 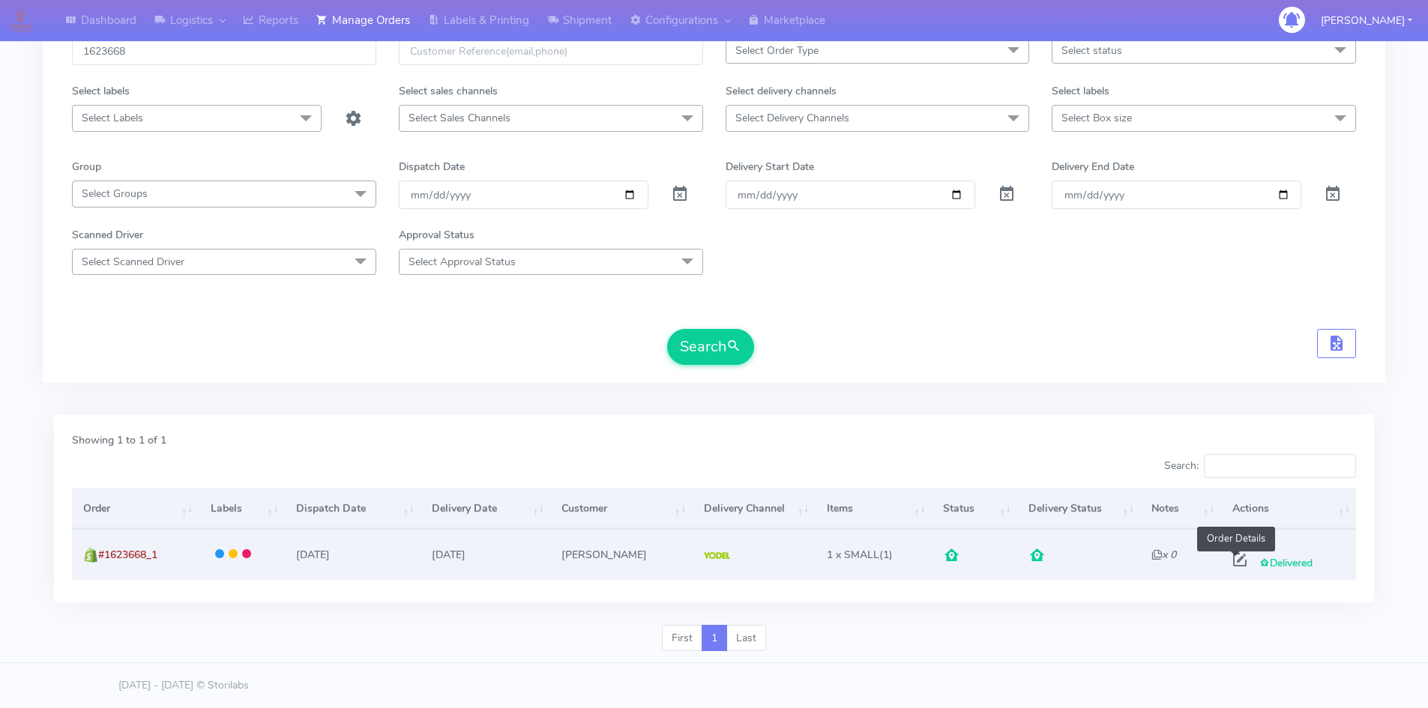 I want to click on th: Delivery Date: activate to sort column ascending, so click(x=485, y=509).